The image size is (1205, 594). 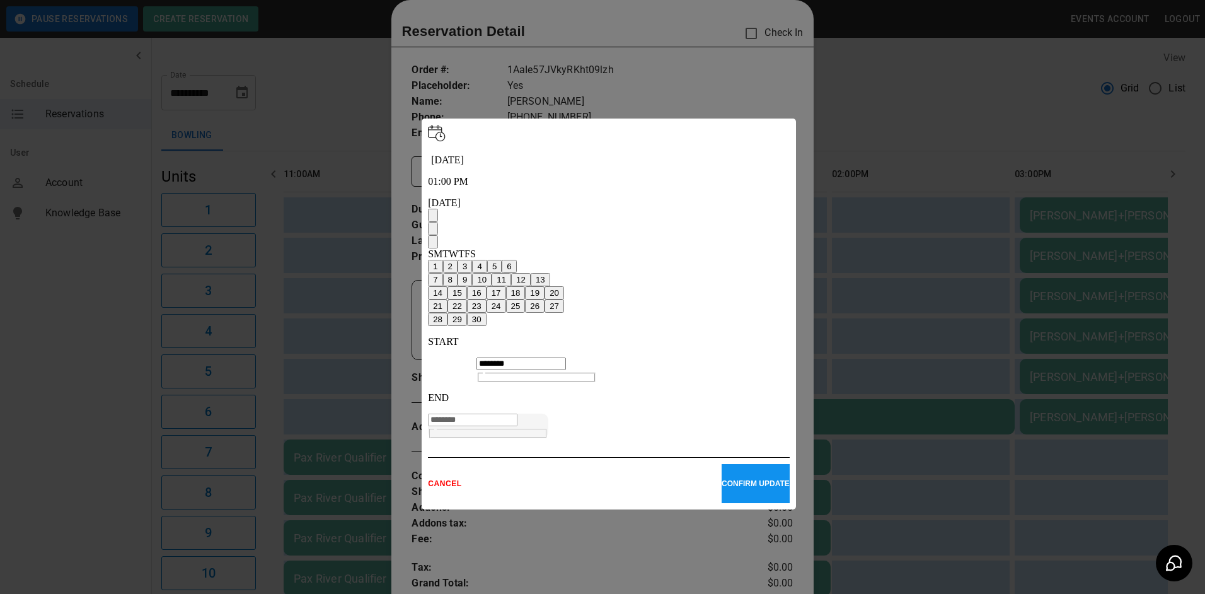 I want to click on button: 12, so click(x=521, y=279).